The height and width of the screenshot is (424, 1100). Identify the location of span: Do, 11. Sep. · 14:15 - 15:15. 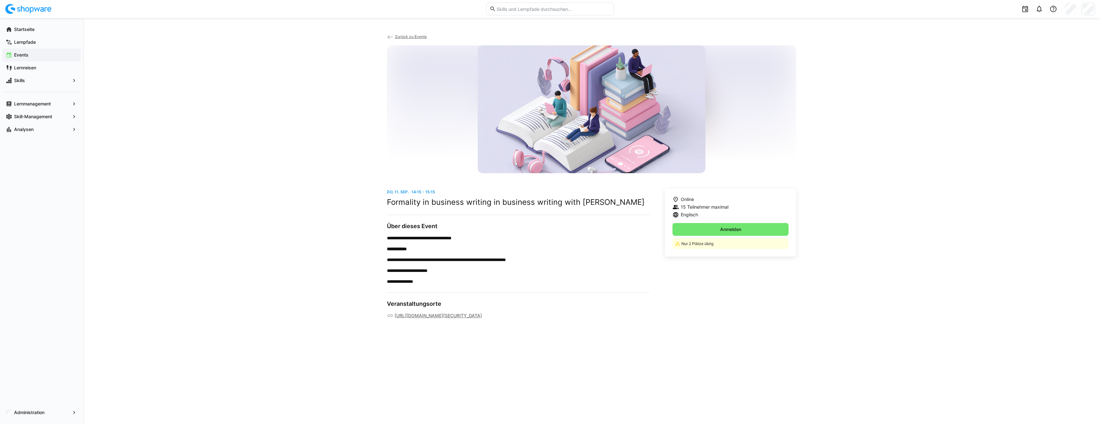
(411, 192).